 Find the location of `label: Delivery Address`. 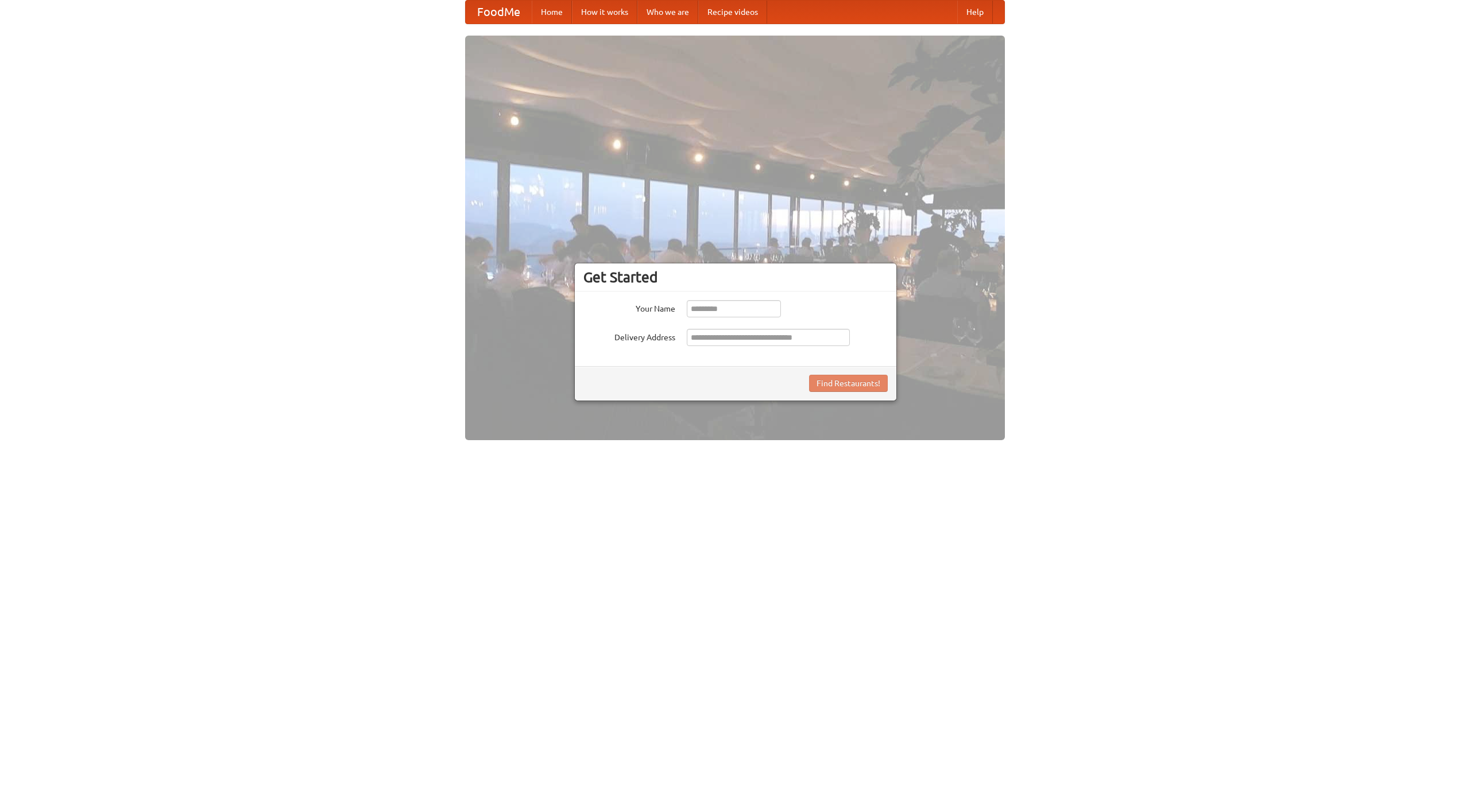

label: Delivery Address is located at coordinates (630, 336).